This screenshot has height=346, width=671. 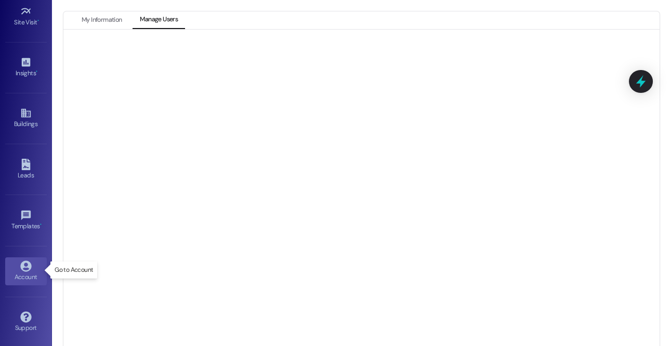 I want to click on p: Go to Account, so click(x=74, y=270).